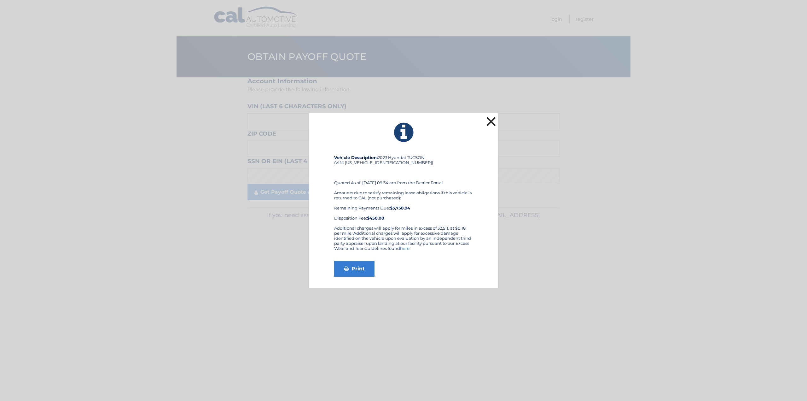 The height and width of the screenshot is (401, 807). I want to click on div: Amounts due to satisfy remaining lease obligations if this vehicle is returned to CAL (not purcha..., so click(404, 205).